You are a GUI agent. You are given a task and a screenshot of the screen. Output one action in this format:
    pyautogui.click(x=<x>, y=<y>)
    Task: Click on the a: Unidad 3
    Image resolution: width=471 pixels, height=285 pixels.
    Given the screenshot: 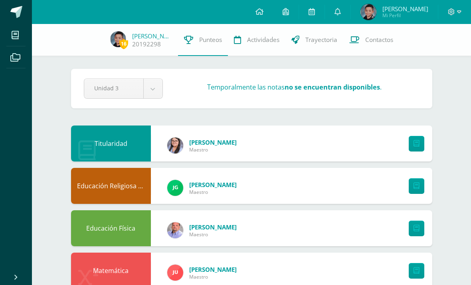 What is the action you would take?
    pyautogui.click(x=123, y=88)
    